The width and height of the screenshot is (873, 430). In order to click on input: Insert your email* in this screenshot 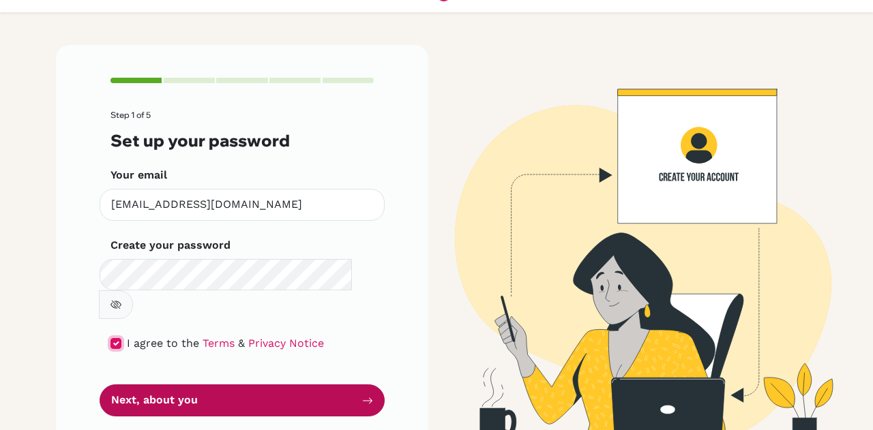, I will do `click(242, 205)`.